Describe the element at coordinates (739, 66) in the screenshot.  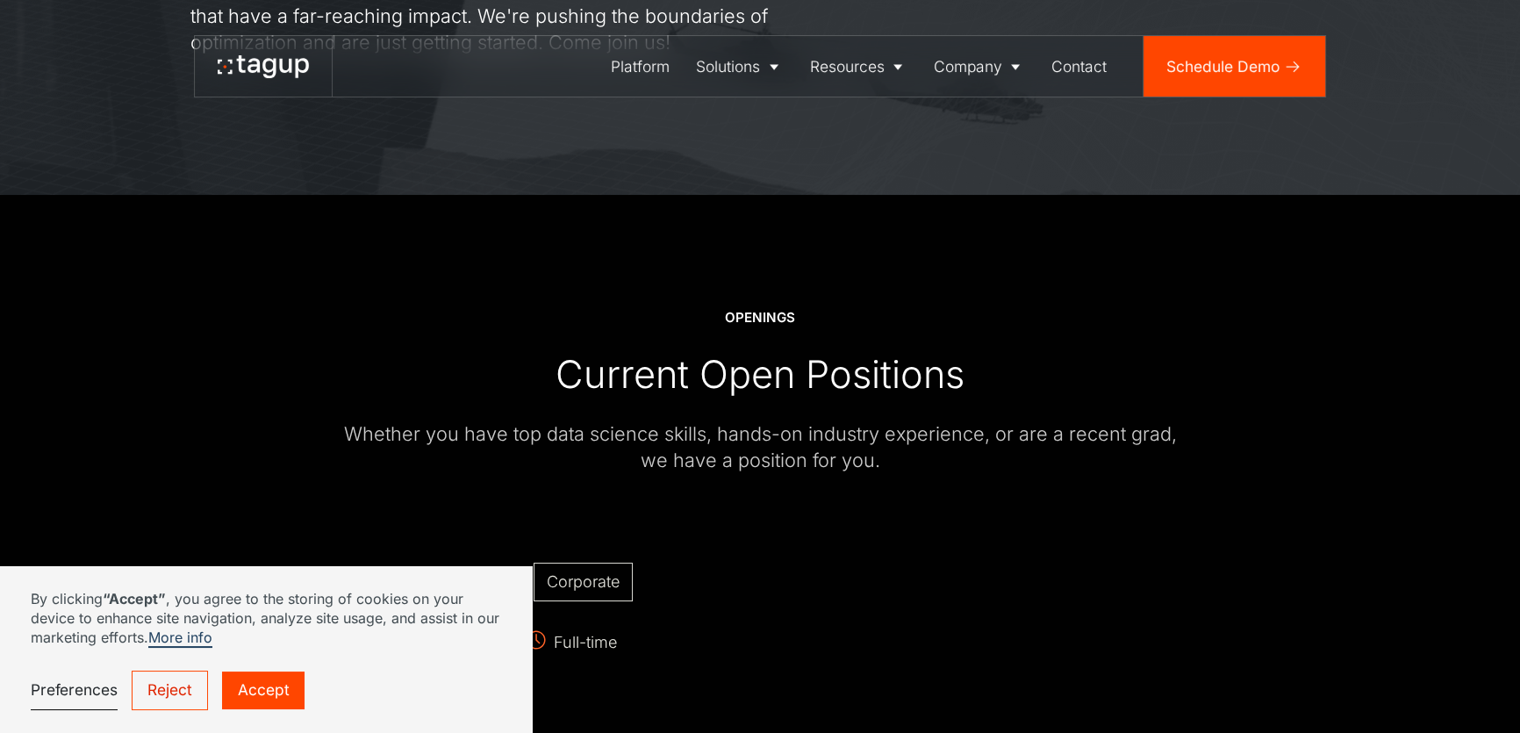
I see `a: Solutions` at that location.